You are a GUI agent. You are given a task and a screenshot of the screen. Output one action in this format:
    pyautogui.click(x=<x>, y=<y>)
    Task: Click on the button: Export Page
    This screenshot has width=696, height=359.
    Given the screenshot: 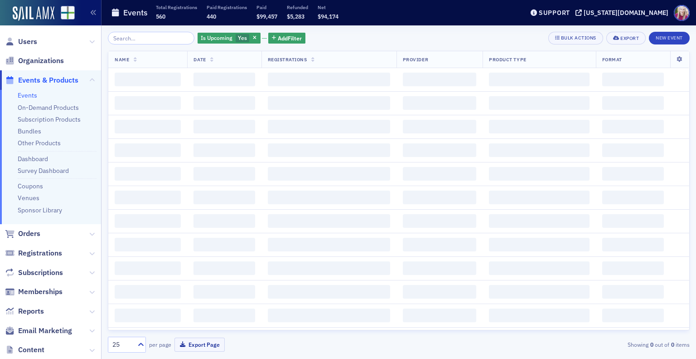 What is the action you would take?
    pyautogui.click(x=199, y=344)
    